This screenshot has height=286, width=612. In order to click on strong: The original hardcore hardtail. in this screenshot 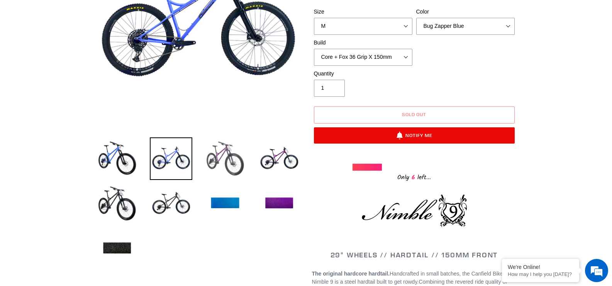, I will do `click(351, 273)`.